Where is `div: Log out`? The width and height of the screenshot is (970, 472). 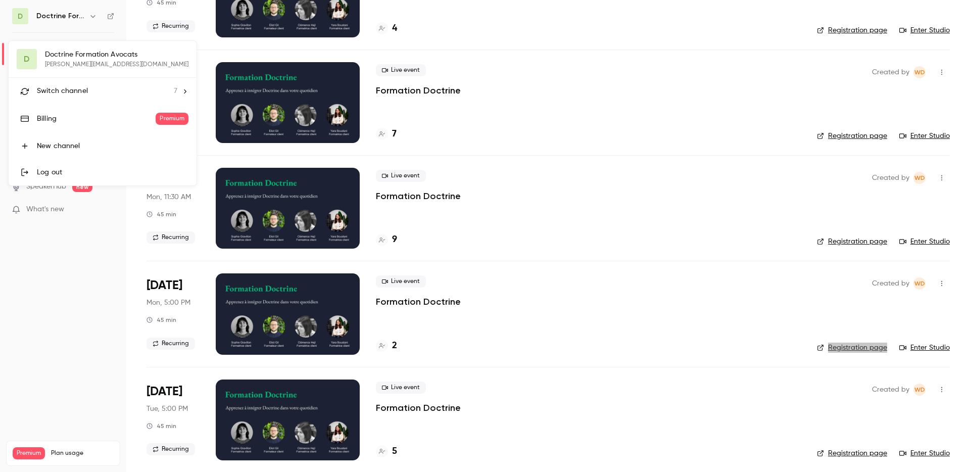
div: Log out is located at coordinates (113, 172).